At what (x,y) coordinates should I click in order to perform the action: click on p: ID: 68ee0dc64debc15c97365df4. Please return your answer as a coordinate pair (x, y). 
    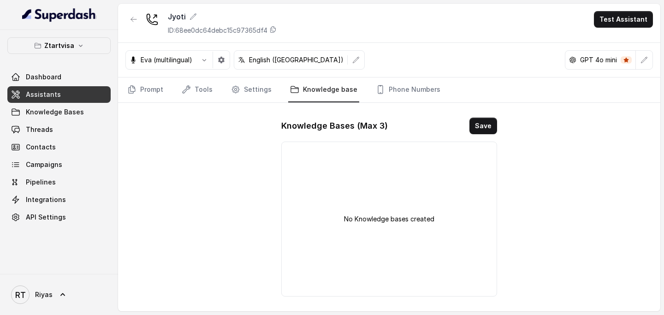
    Looking at the image, I should click on (218, 30).